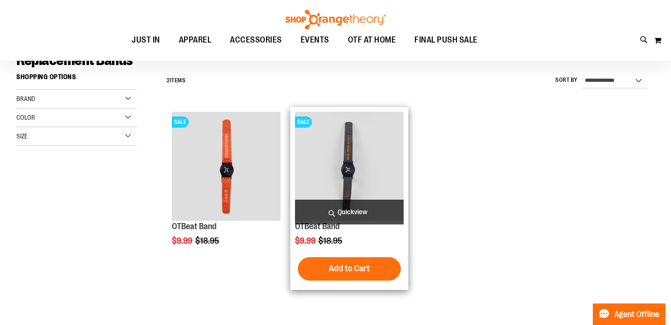  I want to click on label: Sort By, so click(566, 80).